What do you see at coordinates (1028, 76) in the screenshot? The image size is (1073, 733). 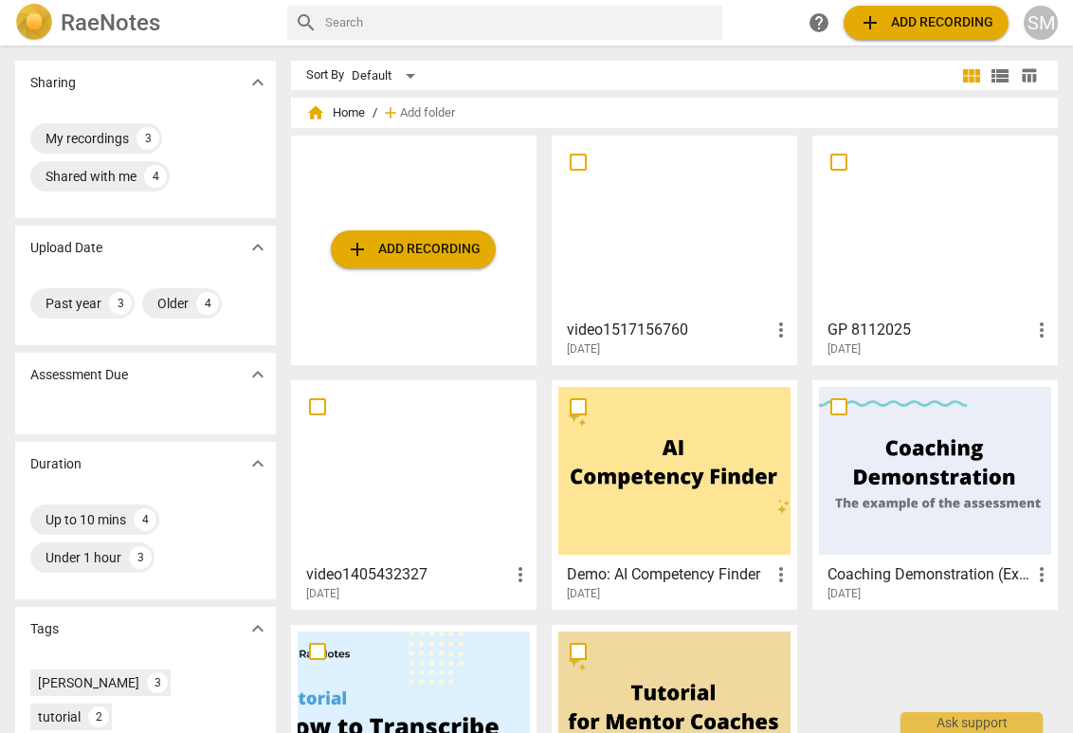 I see `button: Table view` at bounding box center [1028, 76].